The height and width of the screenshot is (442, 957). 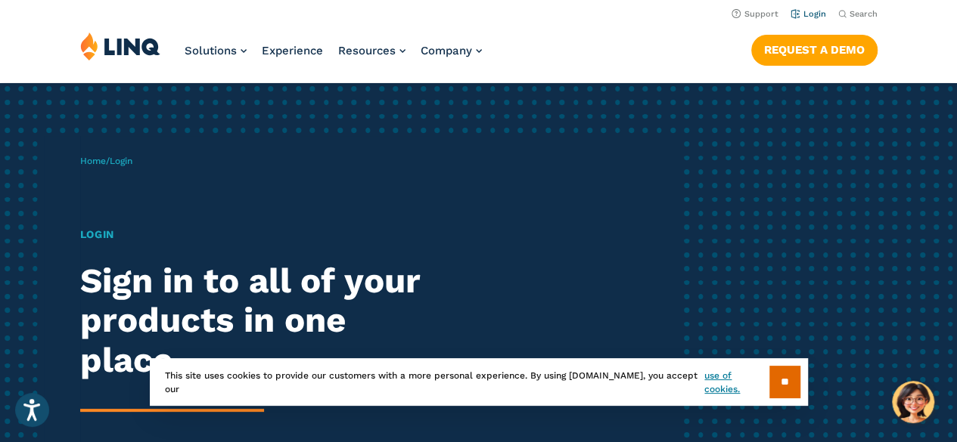 What do you see at coordinates (264, 234) in the screenshot?
I see `h1: Login` at bounding box center [264, 234].